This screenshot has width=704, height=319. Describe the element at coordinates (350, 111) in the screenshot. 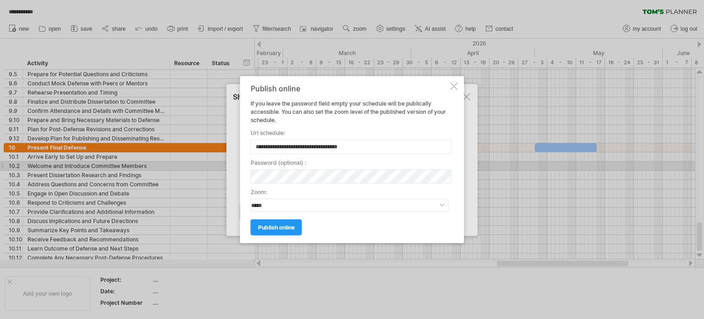

I see `div: If you leave the password field empty your schedule will be publically accessible. You can also s...` at that location.